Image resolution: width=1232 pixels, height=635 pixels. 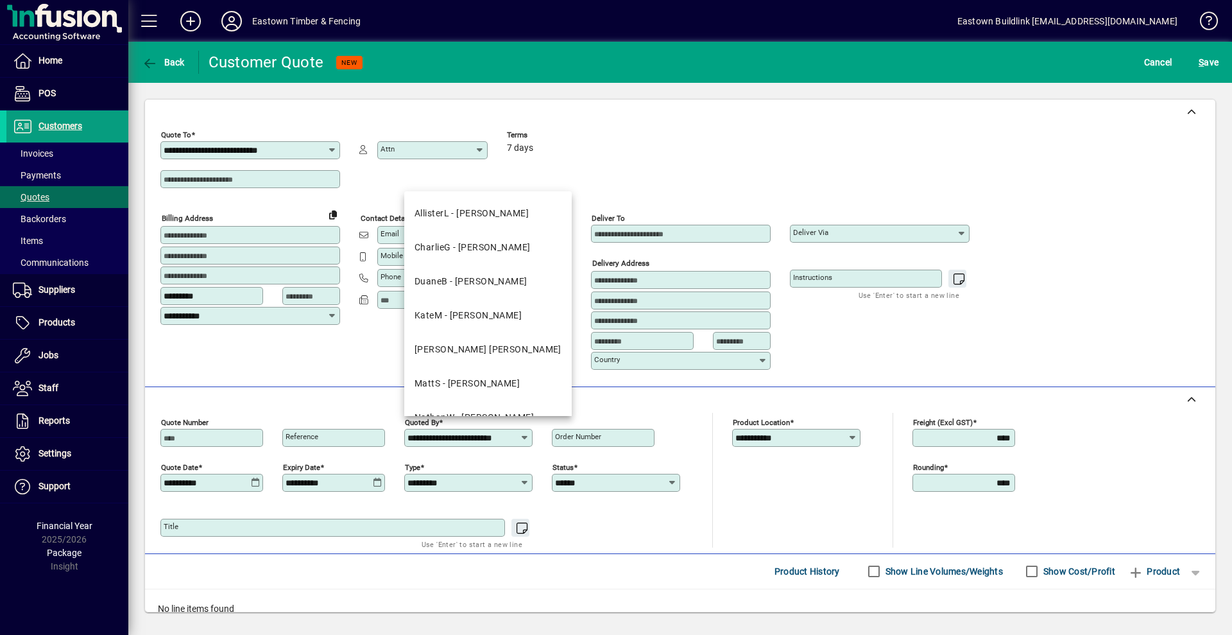 What do you see at coordinates (302, 466) in the screenshot?
I see `mat-label: Expiry date` at bounding box center [302, 466].